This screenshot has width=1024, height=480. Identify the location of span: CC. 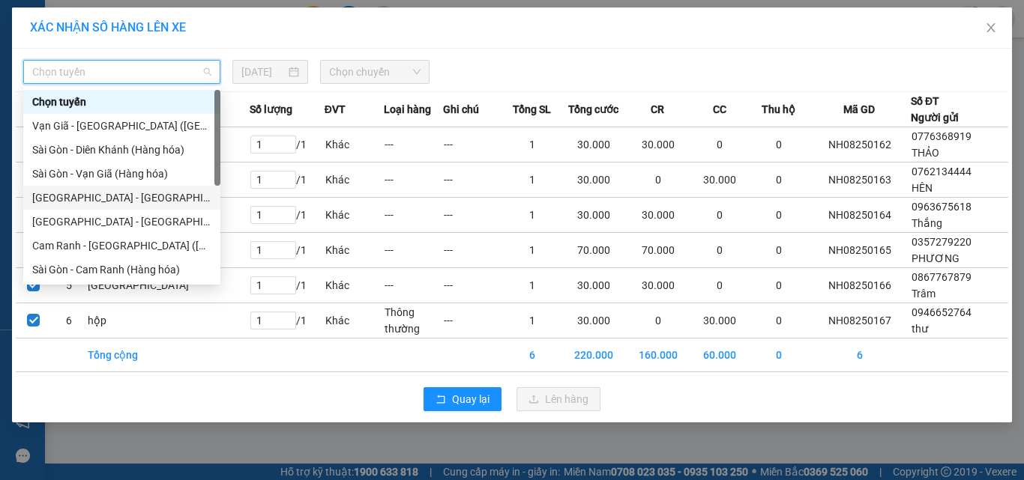
(720, 109).